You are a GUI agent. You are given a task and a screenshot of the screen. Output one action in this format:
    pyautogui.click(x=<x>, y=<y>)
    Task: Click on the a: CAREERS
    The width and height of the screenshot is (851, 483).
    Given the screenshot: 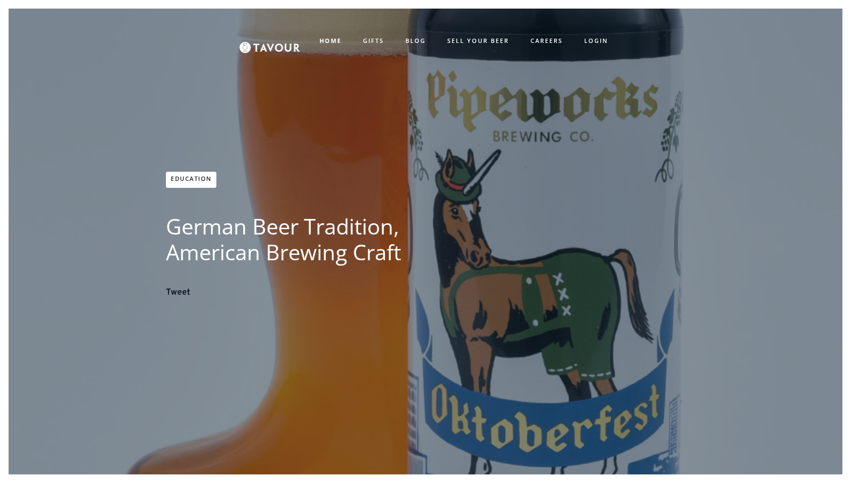 What is the action you would take?
    pyautogui.click(x=546, y=41)
    